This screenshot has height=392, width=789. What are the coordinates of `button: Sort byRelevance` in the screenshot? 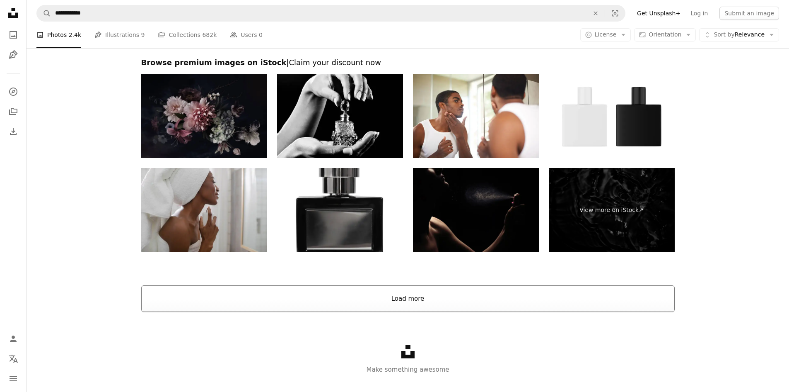 It's located at (739, 35).